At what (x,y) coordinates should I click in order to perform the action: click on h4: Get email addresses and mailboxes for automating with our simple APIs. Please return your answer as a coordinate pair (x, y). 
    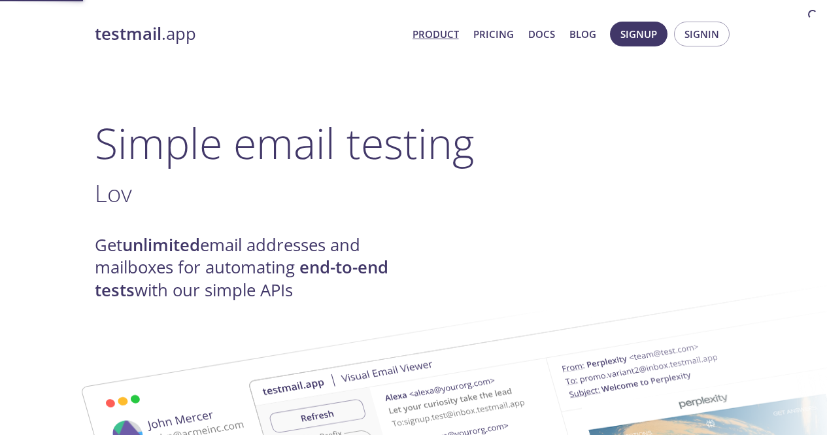
    Looking at the image, I should click on (254, 267).